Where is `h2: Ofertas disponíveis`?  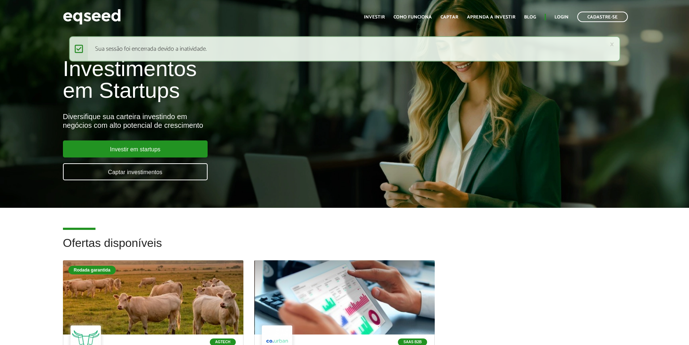
h2: Ofertas disponíveis is located at coordinates (345, 248).